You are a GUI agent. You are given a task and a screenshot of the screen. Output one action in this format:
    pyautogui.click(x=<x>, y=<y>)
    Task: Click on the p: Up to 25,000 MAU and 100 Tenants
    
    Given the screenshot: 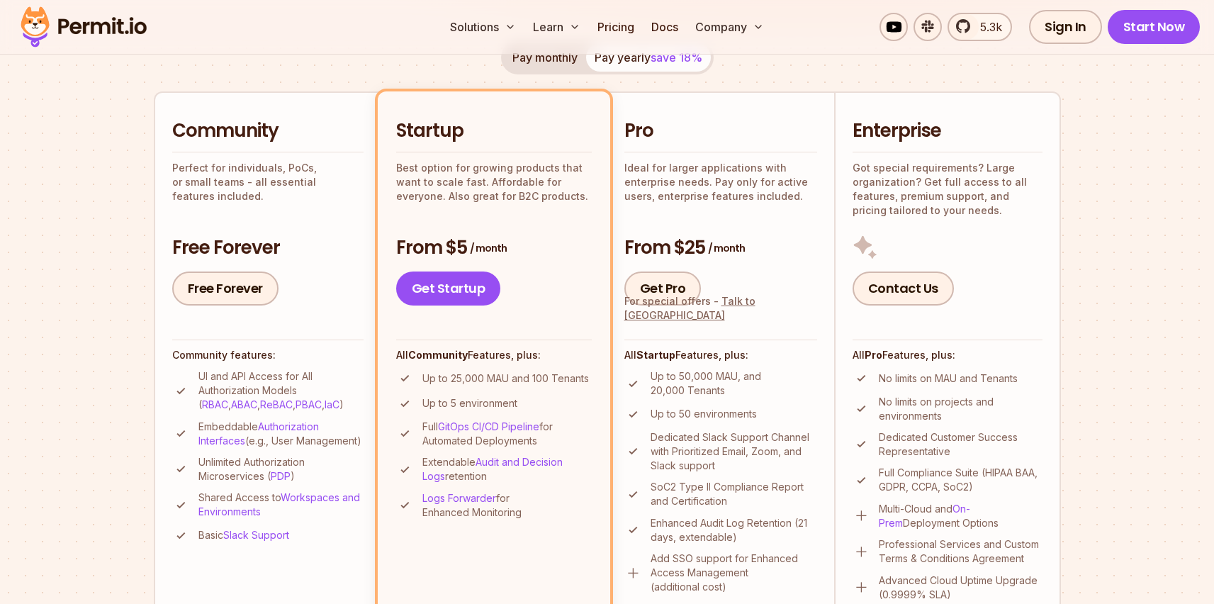 What is the action you would take?
    pyautogui.click(x=505, y=378)
    